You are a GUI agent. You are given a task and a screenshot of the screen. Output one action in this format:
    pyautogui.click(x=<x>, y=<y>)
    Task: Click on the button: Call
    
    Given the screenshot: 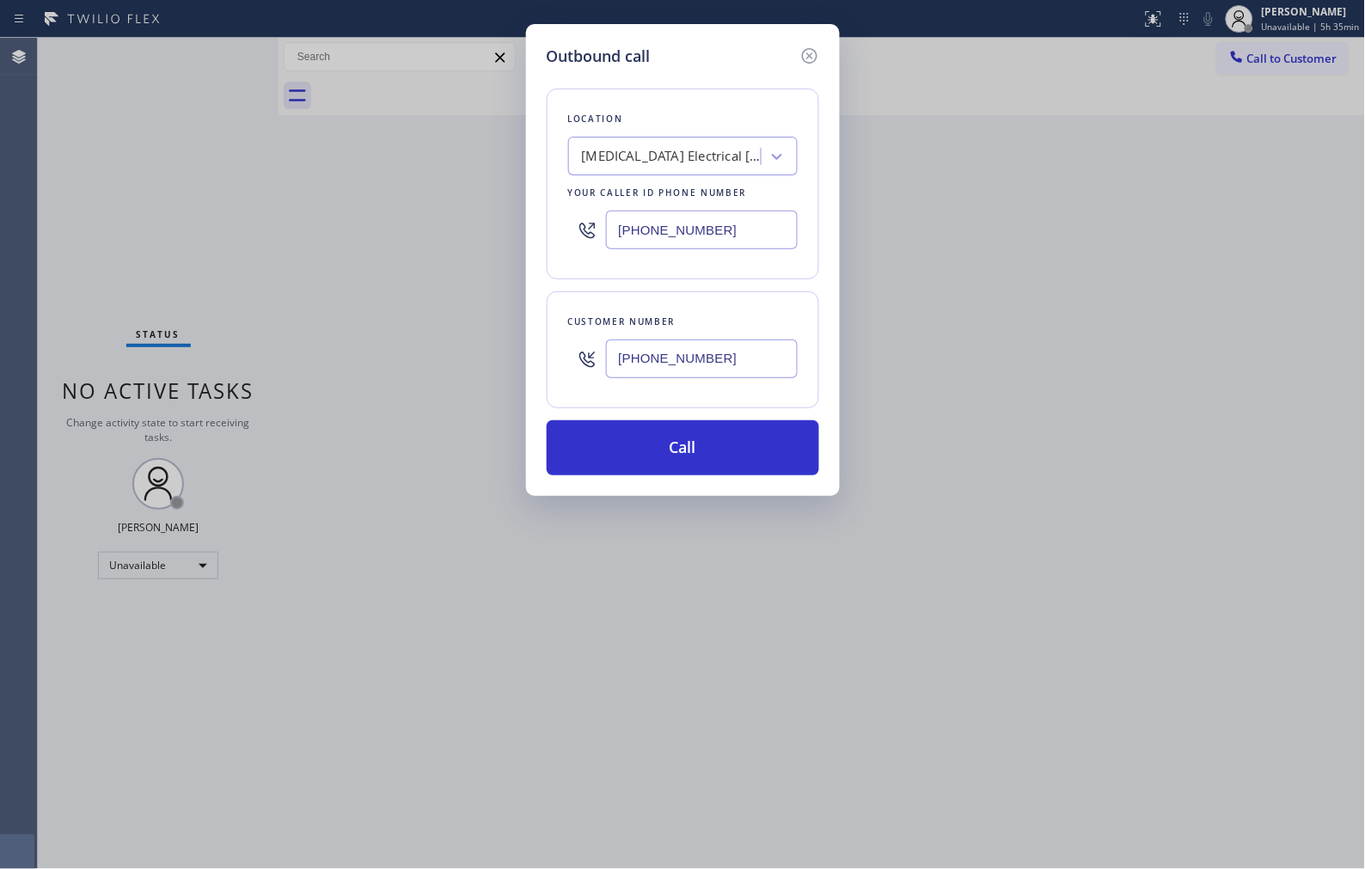 What is the action you would take?
    pyautogui.click(x=683, y=448)
    